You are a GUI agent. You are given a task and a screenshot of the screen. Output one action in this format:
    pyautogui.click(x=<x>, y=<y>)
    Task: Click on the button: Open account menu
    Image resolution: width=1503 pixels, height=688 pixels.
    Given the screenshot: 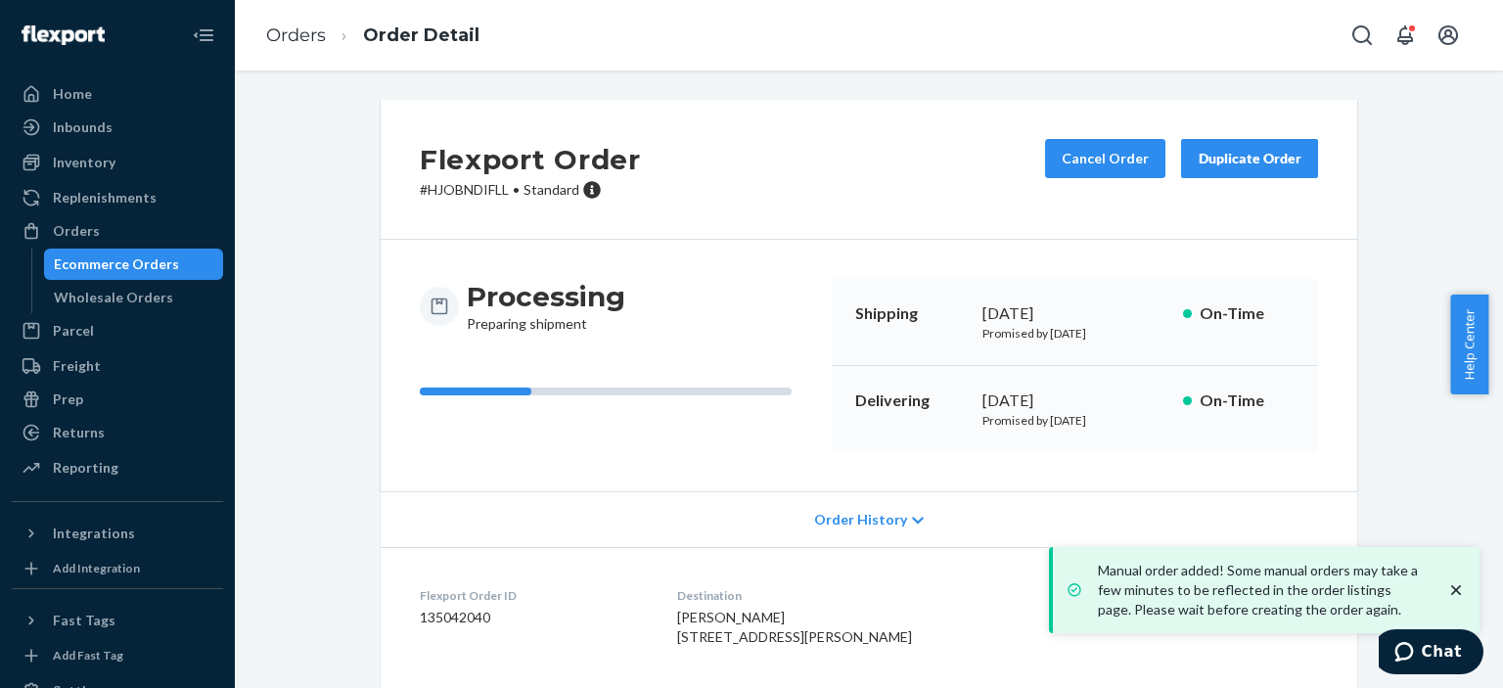 What is the action you would take?
    pyautogui.click(x=1448, y=35)
    